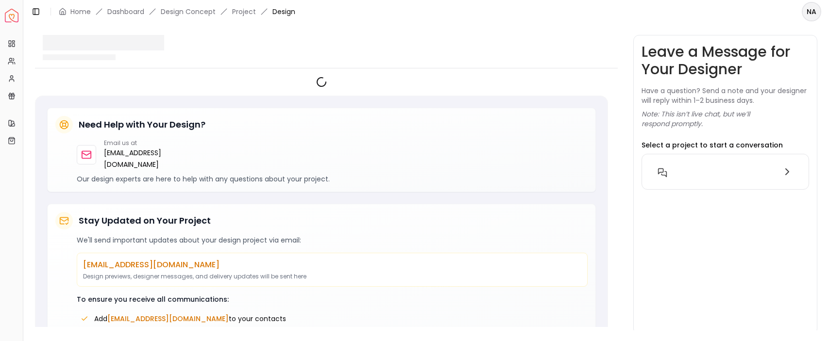 The height and width of the screenshot is (341, 829). What do you see at coordinates (190, 319) in the screenshot?
I see `span: Add to your contacts` at bounding box center [190, 319].